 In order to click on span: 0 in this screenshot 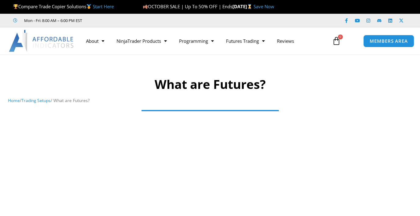, I will do `click(340, 37)`.